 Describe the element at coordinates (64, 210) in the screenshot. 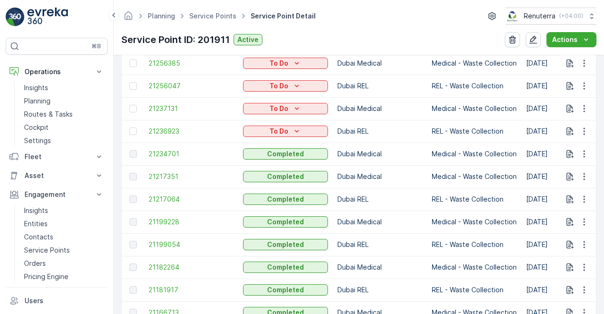

I see `a: Insights` at that location.